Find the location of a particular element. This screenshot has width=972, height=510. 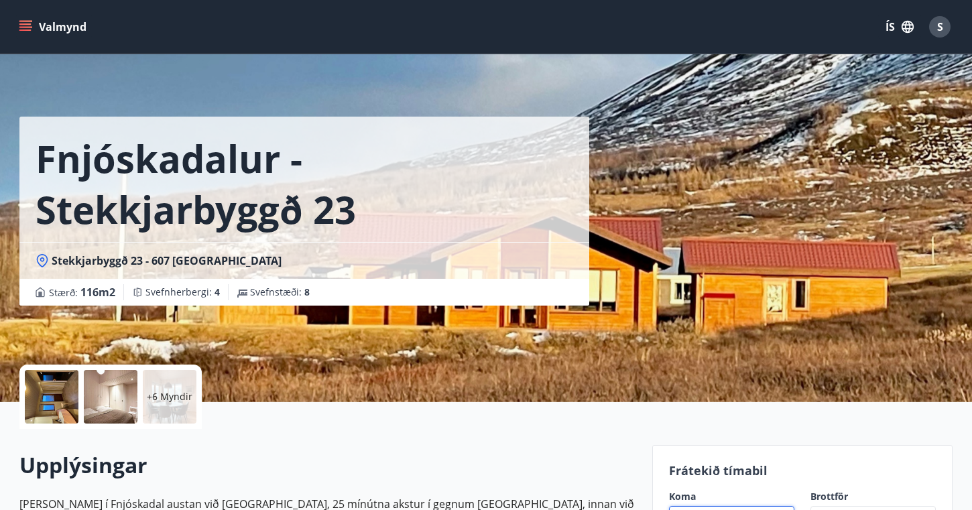

span: S is located at coordinates (940, 27).